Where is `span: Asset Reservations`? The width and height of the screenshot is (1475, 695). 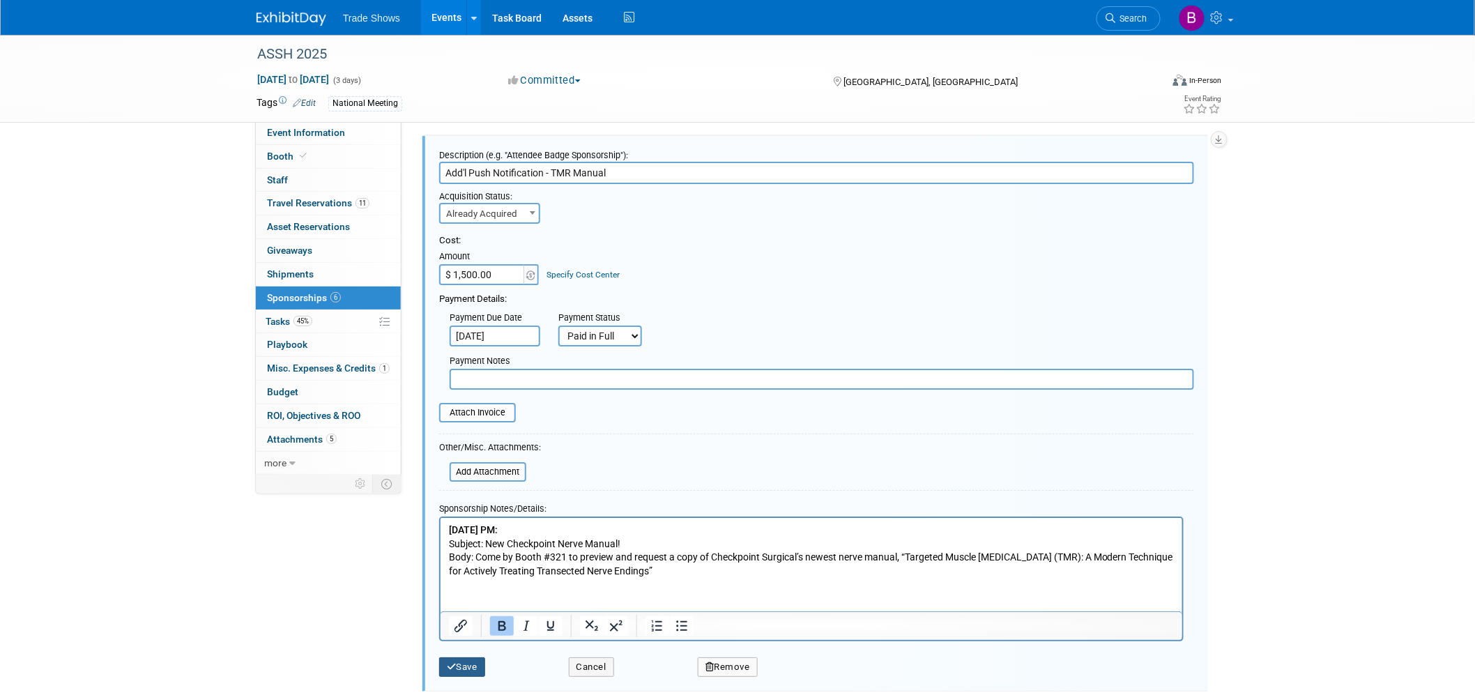
span: Asset Reservations is located at coordinates (308, 227).